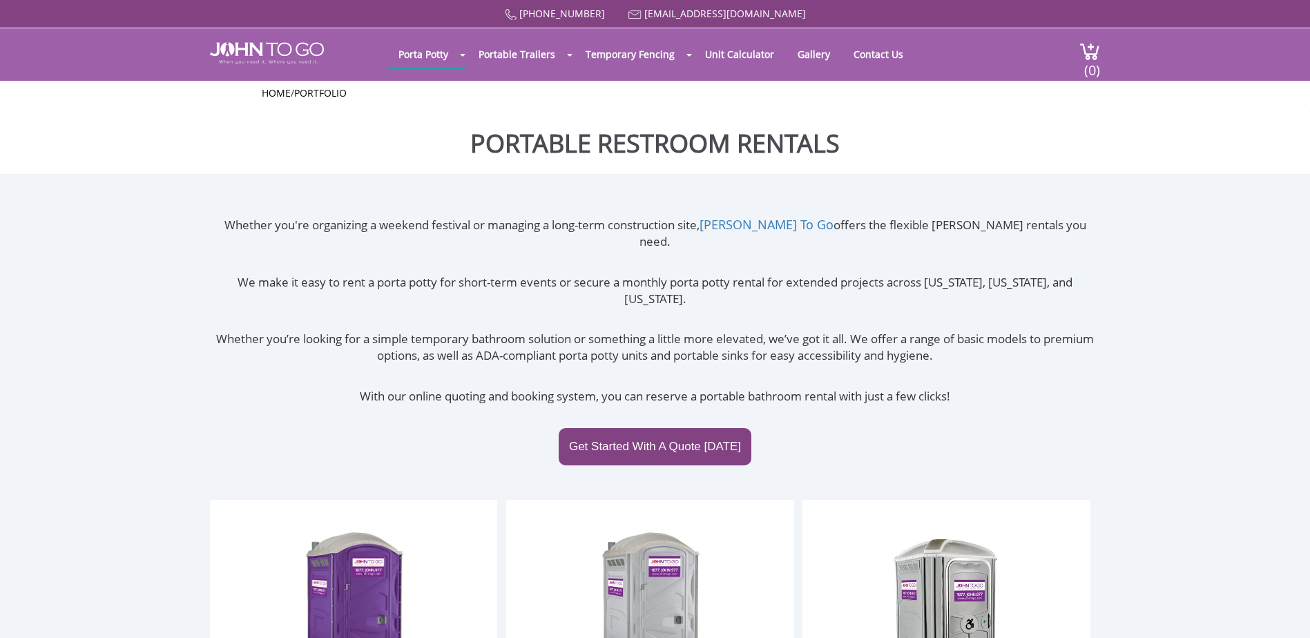 The height and width of the screenshot is (638, 1310). I want to click on a: Contact Us, so click(879, 54).